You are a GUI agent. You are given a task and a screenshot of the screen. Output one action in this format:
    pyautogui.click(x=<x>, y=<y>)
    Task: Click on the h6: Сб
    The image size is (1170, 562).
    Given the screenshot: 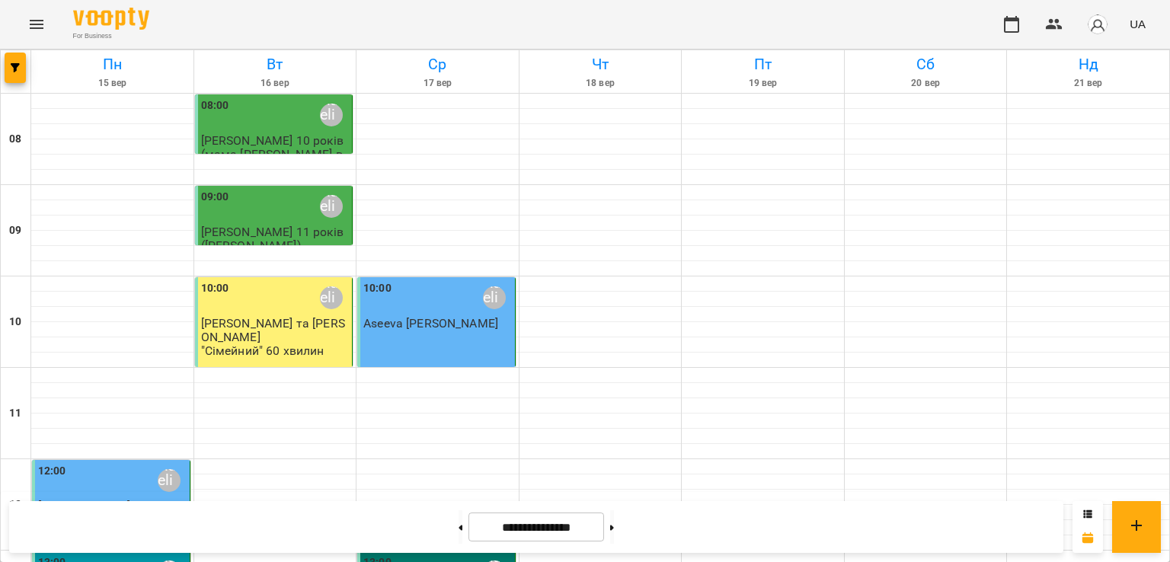 What is the action you would take?
    pyautogui.click(x=926, y=64)
    